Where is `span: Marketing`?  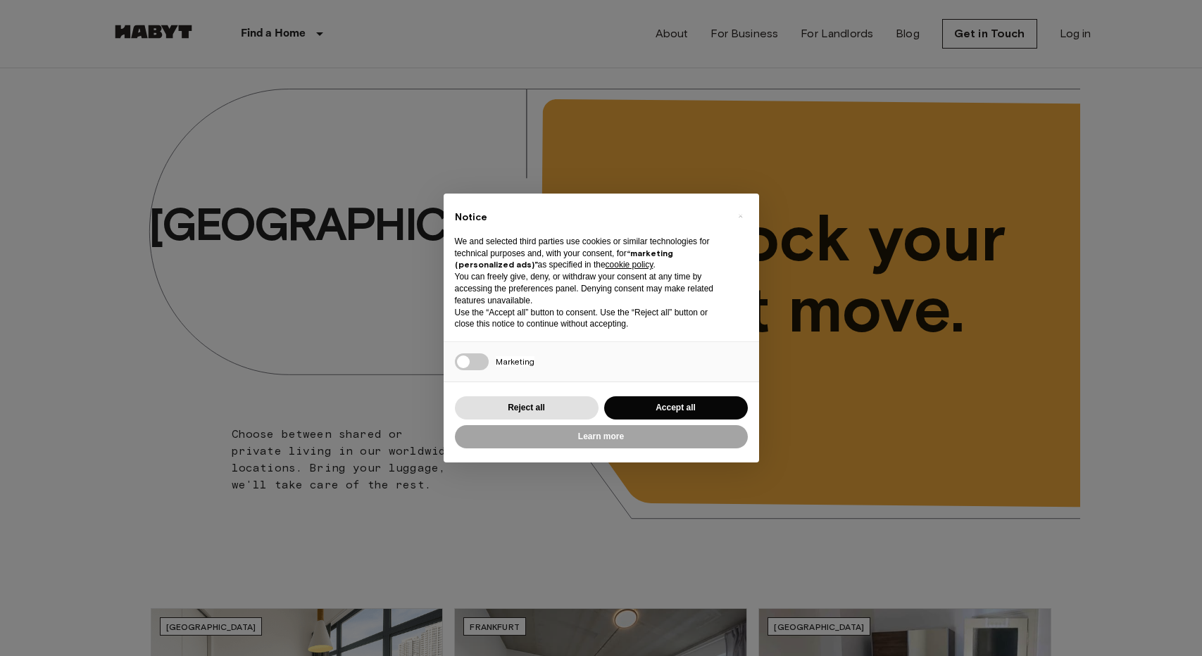
span: Marketing is located at coordinates (515, 361).